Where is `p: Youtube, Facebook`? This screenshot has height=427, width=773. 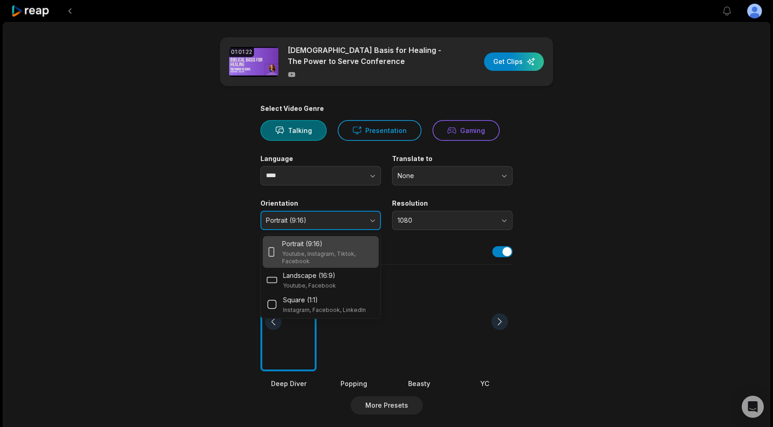 p: Youtube, Facebook is located at coordinates (309, 286).